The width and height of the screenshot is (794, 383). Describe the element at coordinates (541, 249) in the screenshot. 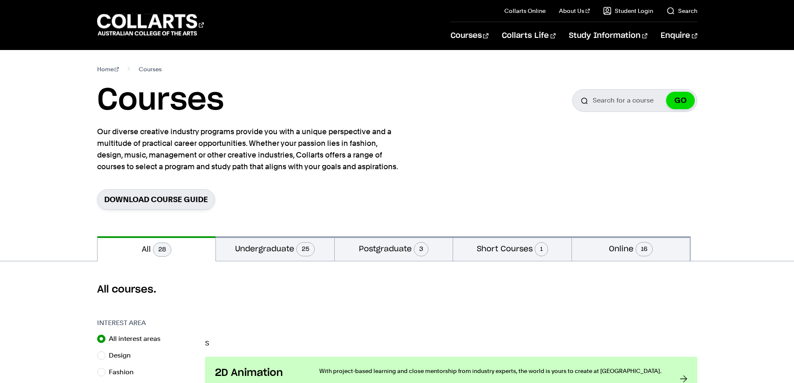

I see `span: 1` at that location.